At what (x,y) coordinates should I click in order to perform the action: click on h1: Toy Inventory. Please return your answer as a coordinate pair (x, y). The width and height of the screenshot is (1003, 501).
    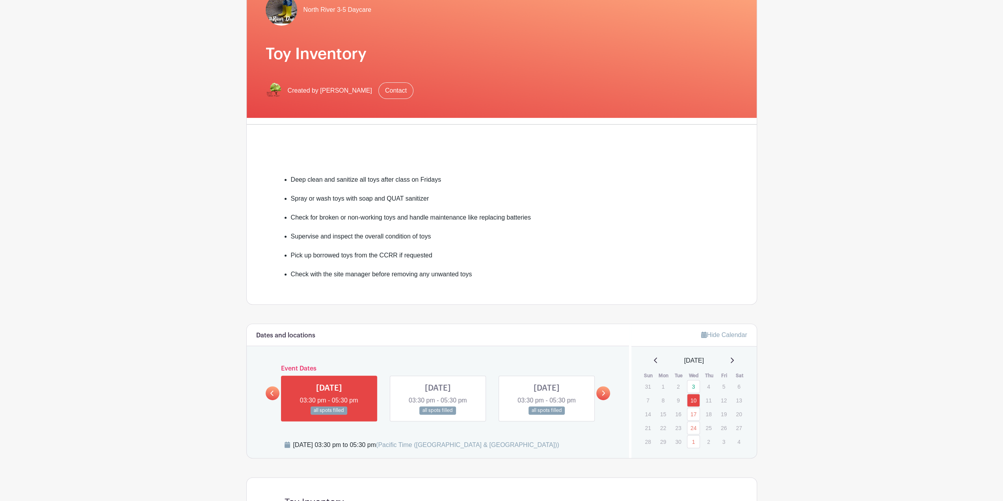
    Looking at the image, I should click on (502, 54).